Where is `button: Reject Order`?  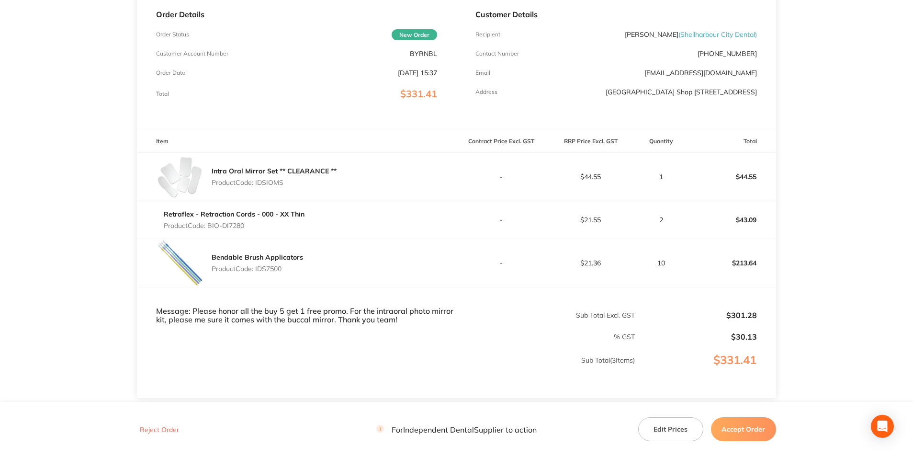
button: Reject Order is located at coordinates (159, 430).